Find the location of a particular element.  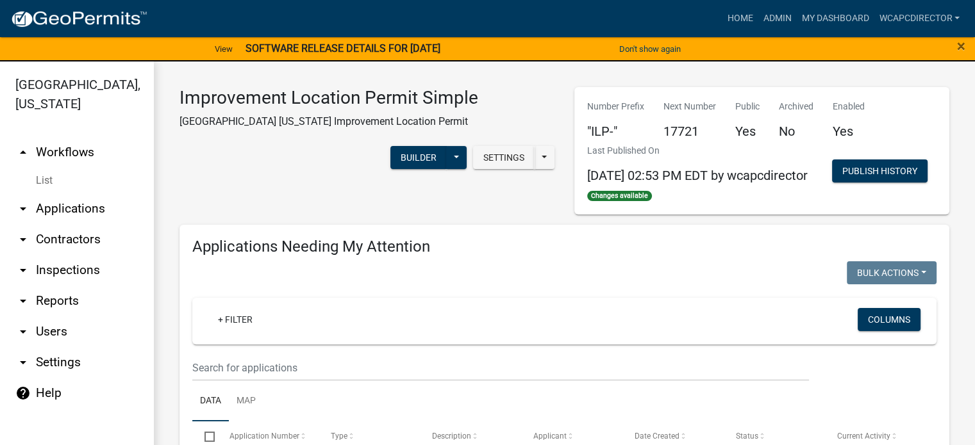

p: Number Prefix is located at coordinates (615, 106).